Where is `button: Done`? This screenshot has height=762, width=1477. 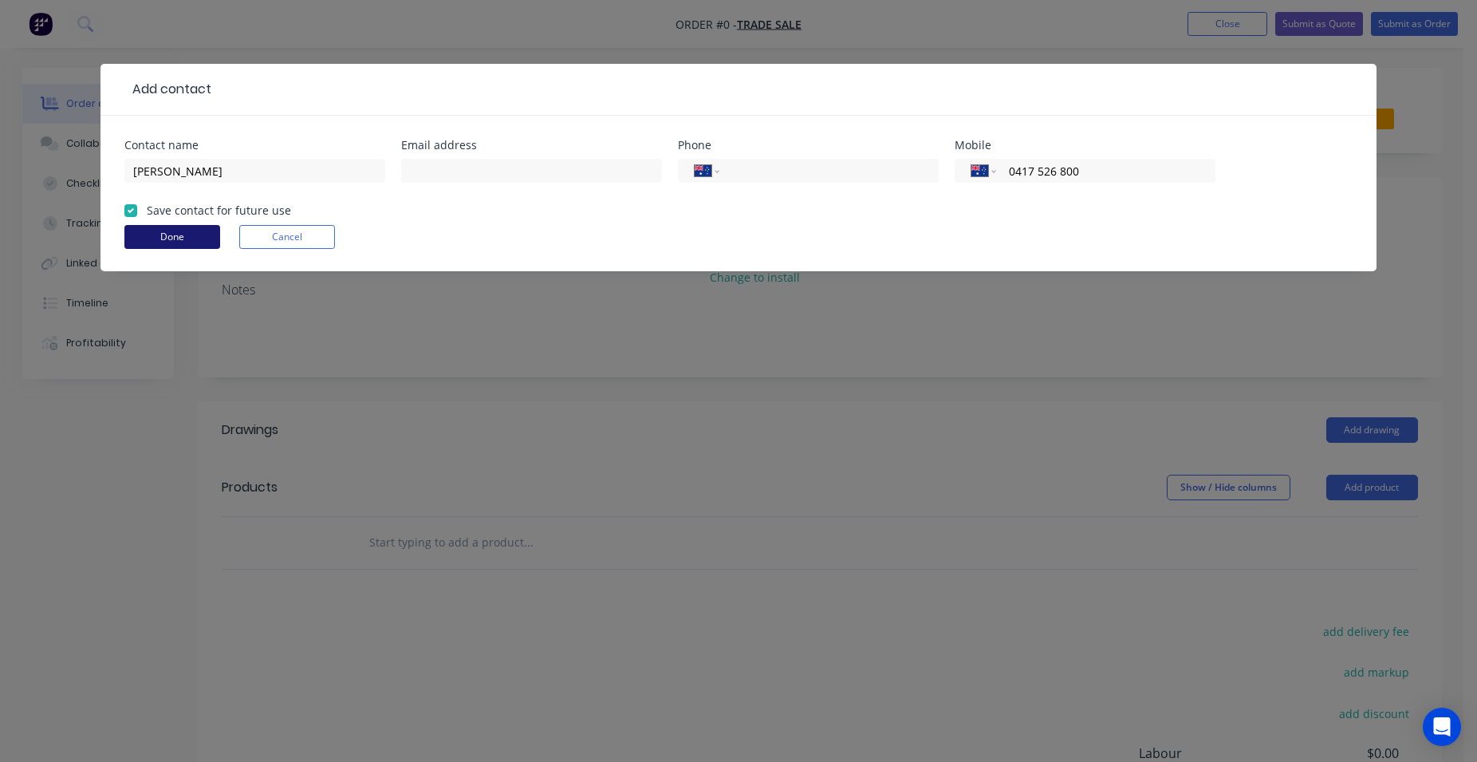
button: Done is located at coordinates (172, 237).